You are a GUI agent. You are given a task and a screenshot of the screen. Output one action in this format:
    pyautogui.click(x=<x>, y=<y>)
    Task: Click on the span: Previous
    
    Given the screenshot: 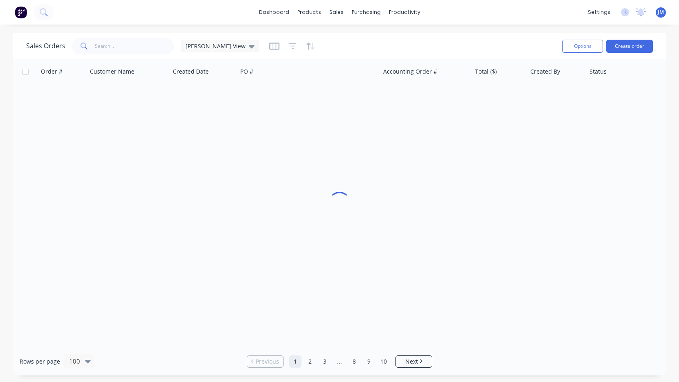 What is the action you would take?
    pyautogui.click(x=267, y=361)
    